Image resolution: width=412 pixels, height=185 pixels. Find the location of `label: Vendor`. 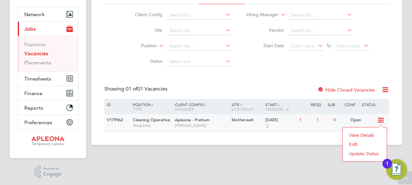

label: Vendor is located at coordinates (266, 30).